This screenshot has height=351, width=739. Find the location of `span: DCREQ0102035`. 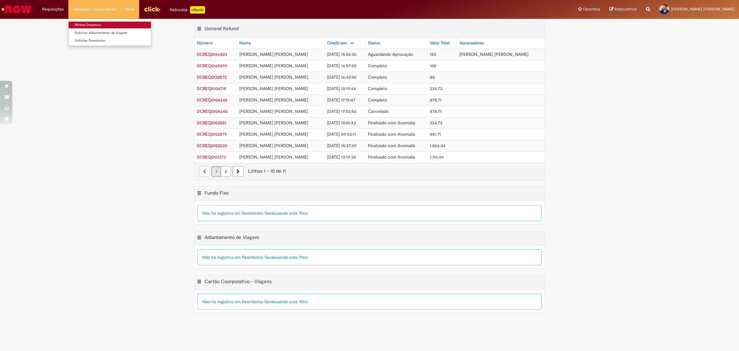

span: DCREQ0102035 is located at coordinates (212, 145).